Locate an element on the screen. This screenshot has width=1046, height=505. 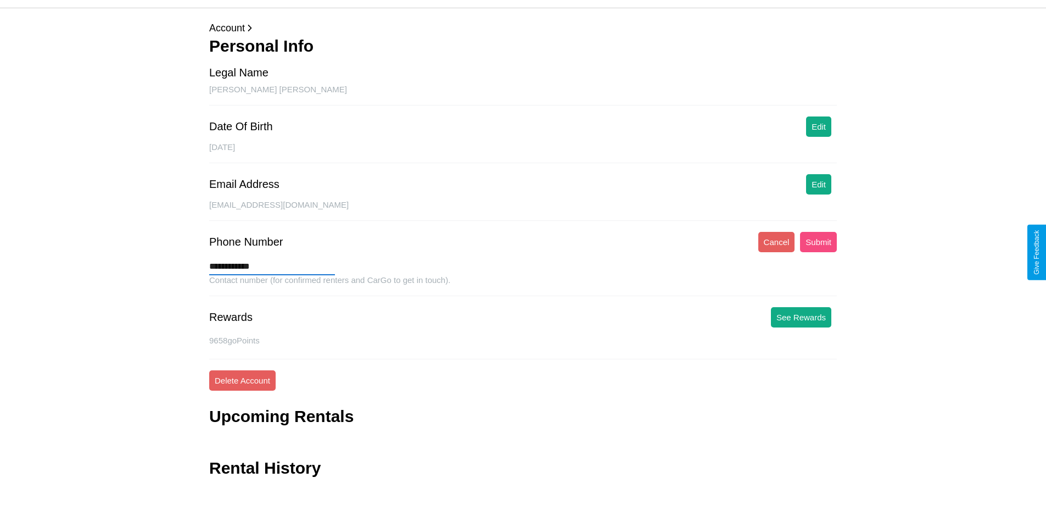
p: Account is located at coordinates (523, 28).